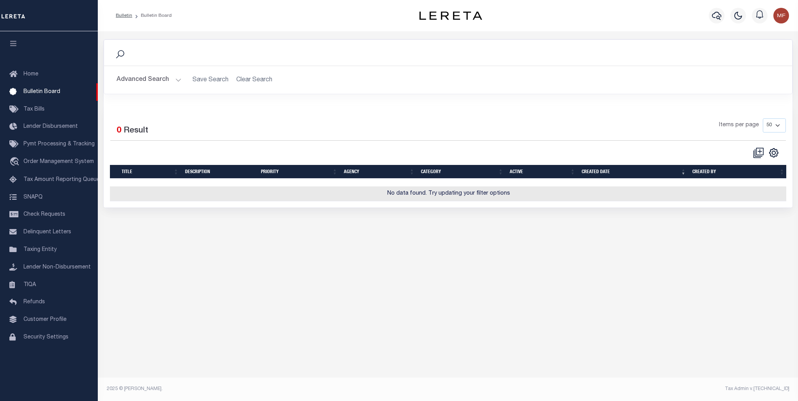 Image resolution: width=798 pixels, height=401 pixels. Describe the element at coordinates (61, 180) in the screenshot. I see `span: Tax Amount Reporting Queue` at that location.